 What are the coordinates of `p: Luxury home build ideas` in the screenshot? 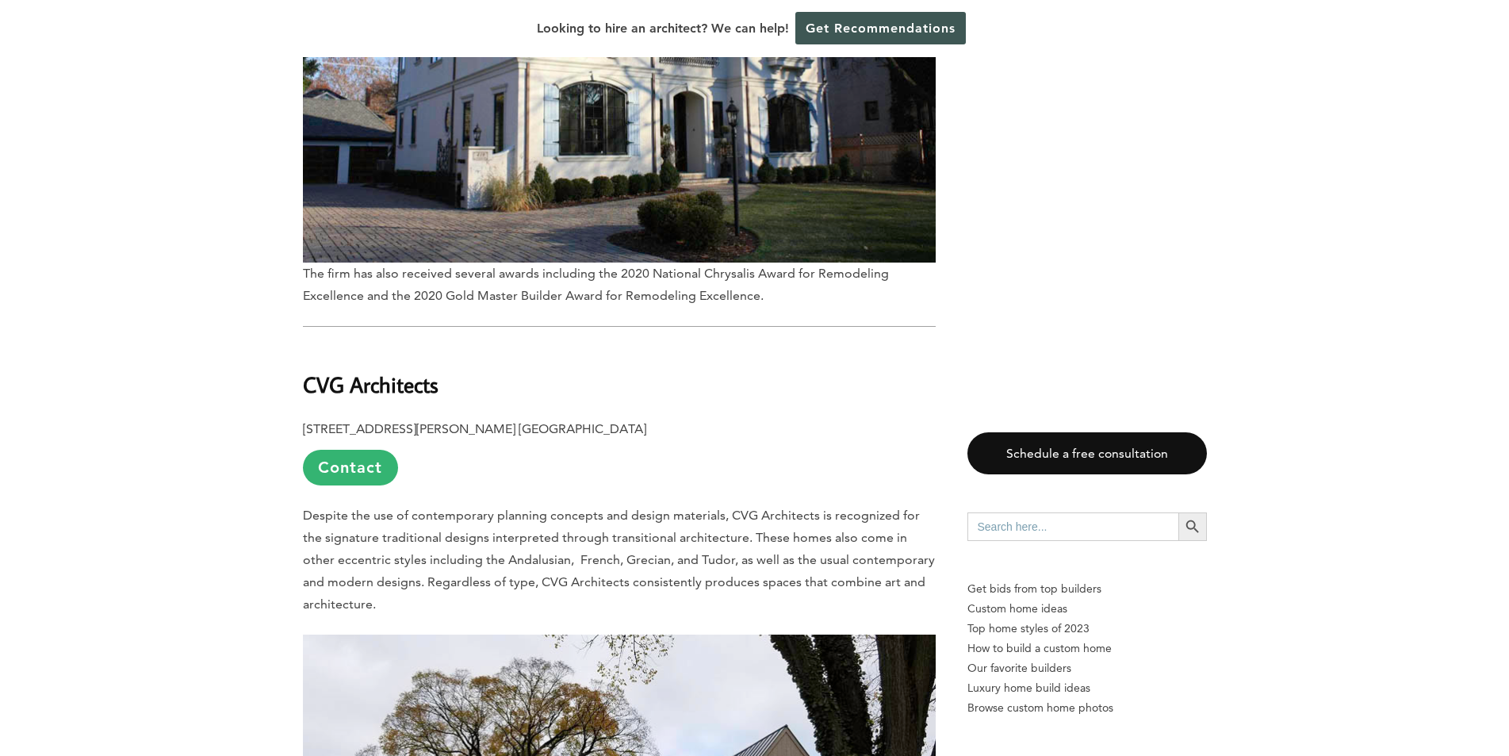 It's located at (1087, 687).